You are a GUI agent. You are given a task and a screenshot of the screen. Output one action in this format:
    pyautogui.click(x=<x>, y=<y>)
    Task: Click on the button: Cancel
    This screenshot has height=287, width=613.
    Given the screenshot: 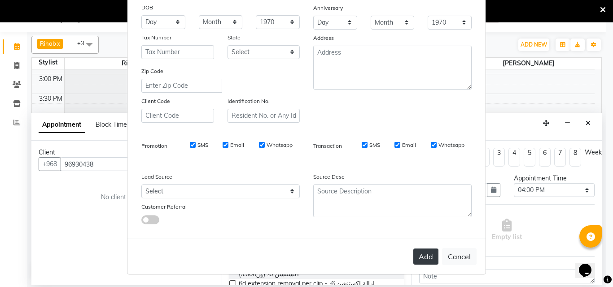 What is the action you would take?
    pyautogui.click(x=459, y=257)
    